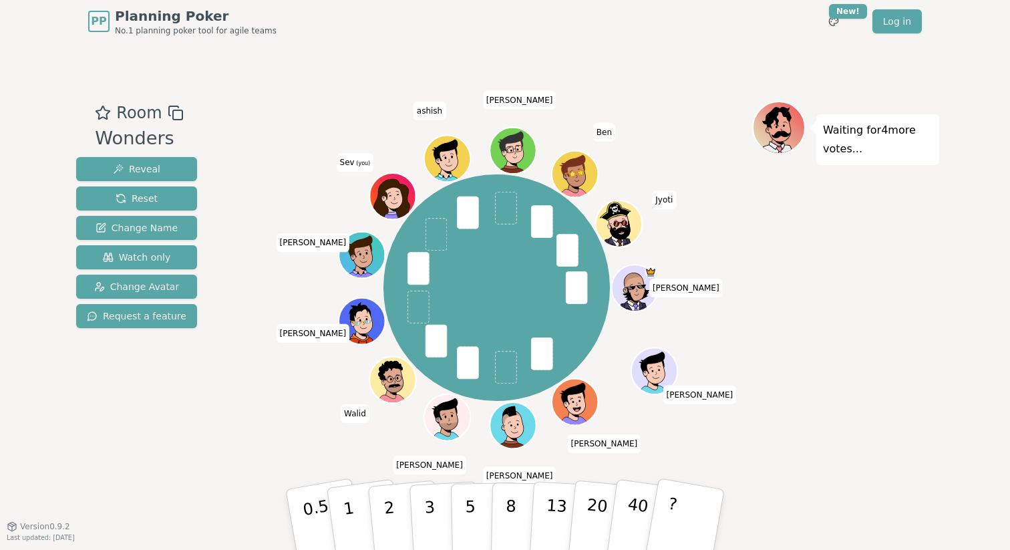  What do you see at coordinates (196, 31) in the screenshot?
I see `span: No.1 planning poker tool for agile teams` at bounding box center [196, 31].